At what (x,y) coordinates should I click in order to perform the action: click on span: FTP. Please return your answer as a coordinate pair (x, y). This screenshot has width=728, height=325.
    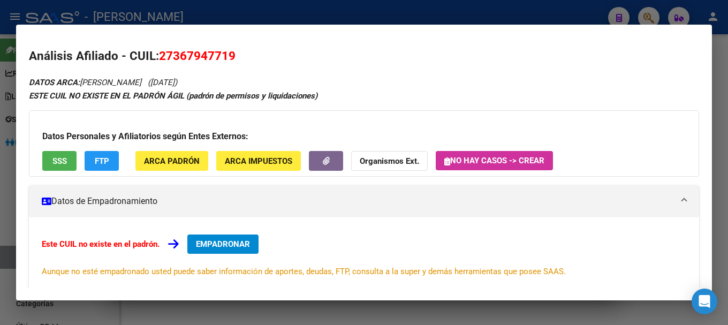
    Looking at the image, I should click on (102, 161).